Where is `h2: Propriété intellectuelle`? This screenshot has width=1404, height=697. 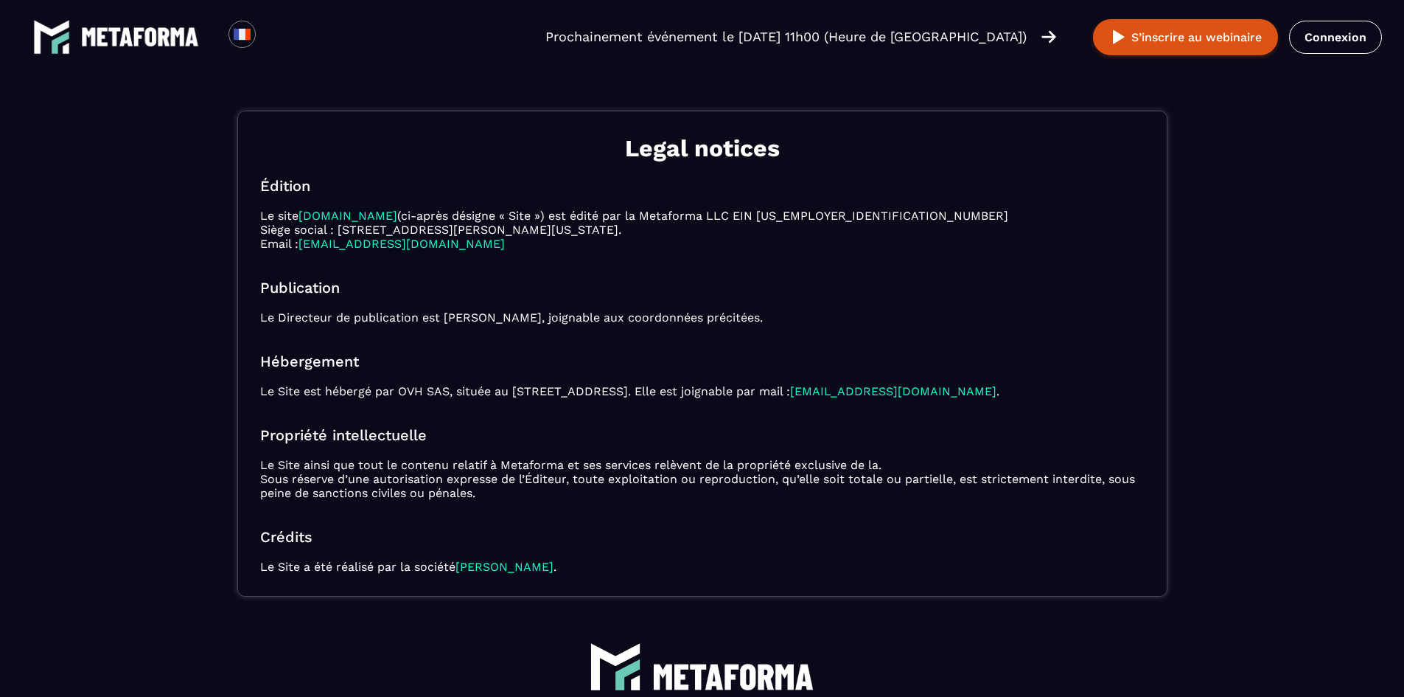 h2: Propriété intellectuelle is located at coordinates (702, 435).